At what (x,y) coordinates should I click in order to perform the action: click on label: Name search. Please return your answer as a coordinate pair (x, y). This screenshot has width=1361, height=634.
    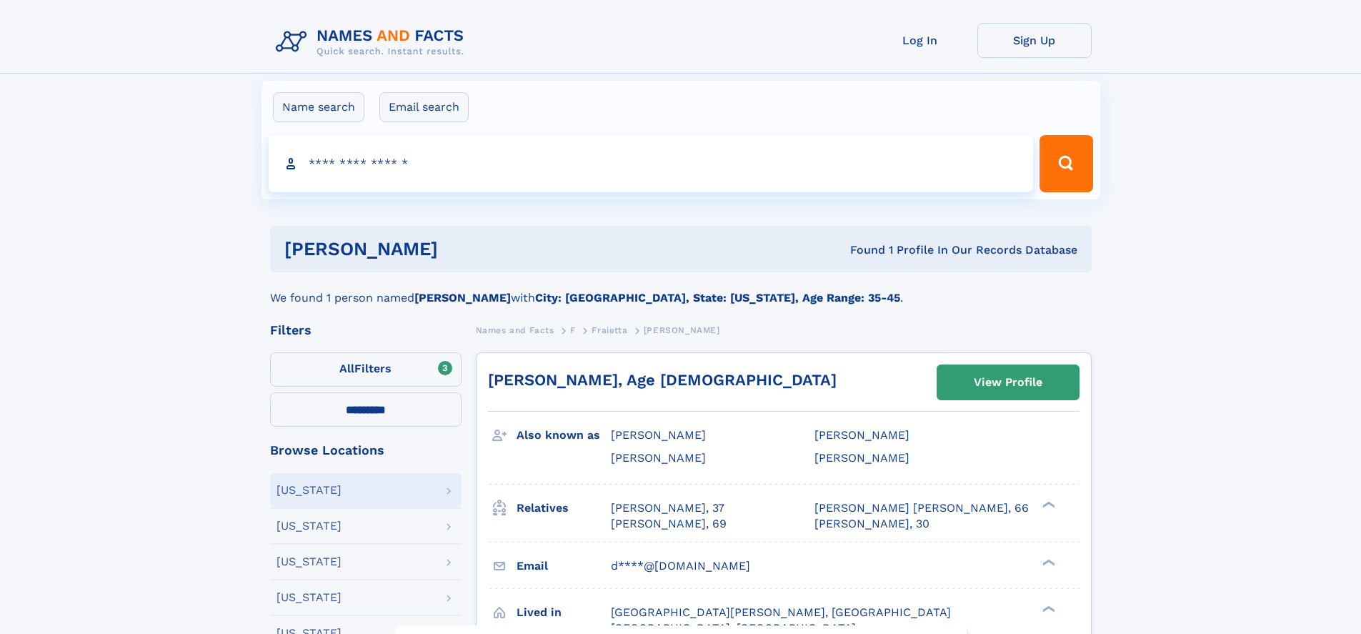
    Looking at the image, I should click on (319, 107).